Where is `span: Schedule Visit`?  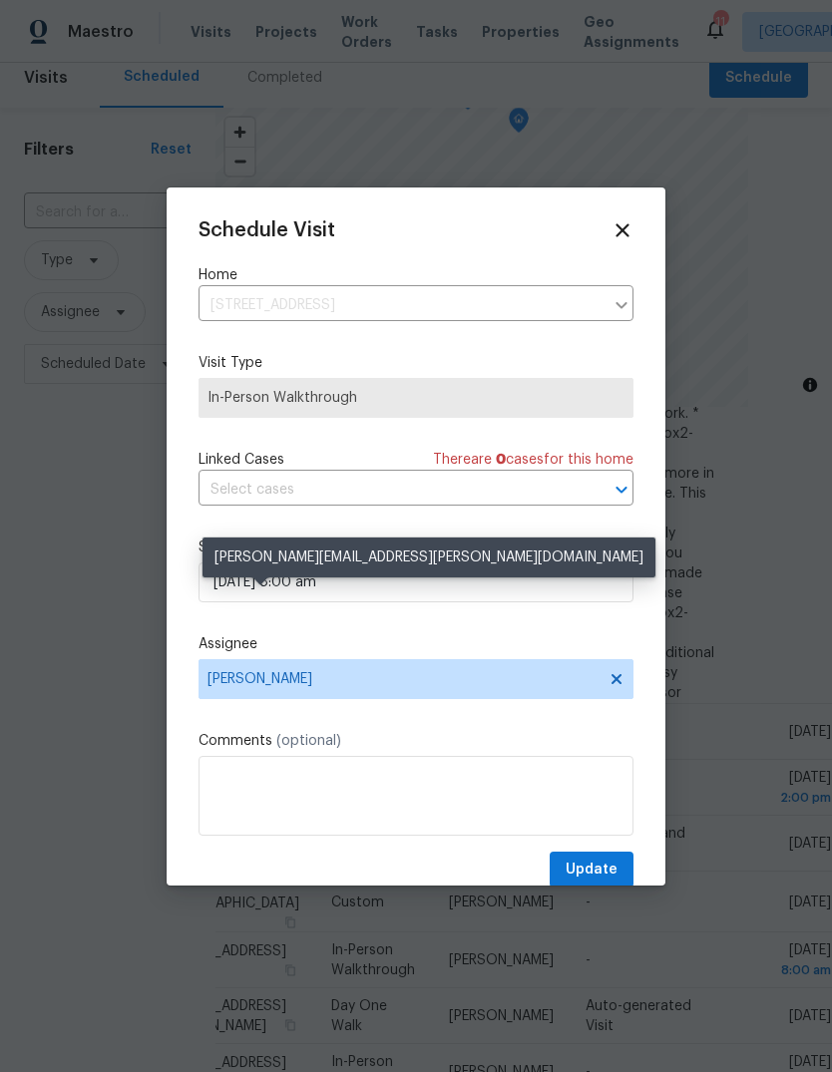
span: Schedule Visit is located at coordinates (266, 230).